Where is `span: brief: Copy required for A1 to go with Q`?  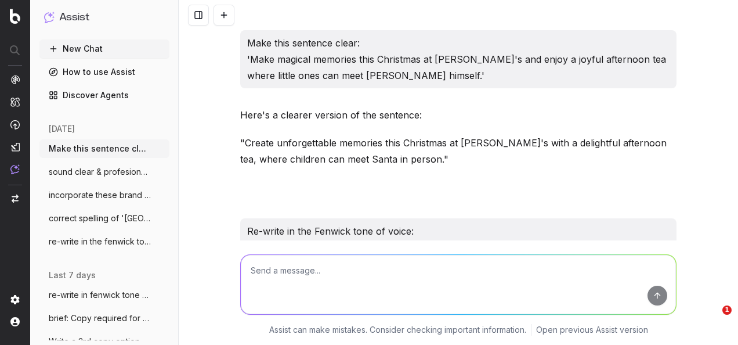 span: brief: Copy required for A1 to go with Q is located at coordinates (100, 318).